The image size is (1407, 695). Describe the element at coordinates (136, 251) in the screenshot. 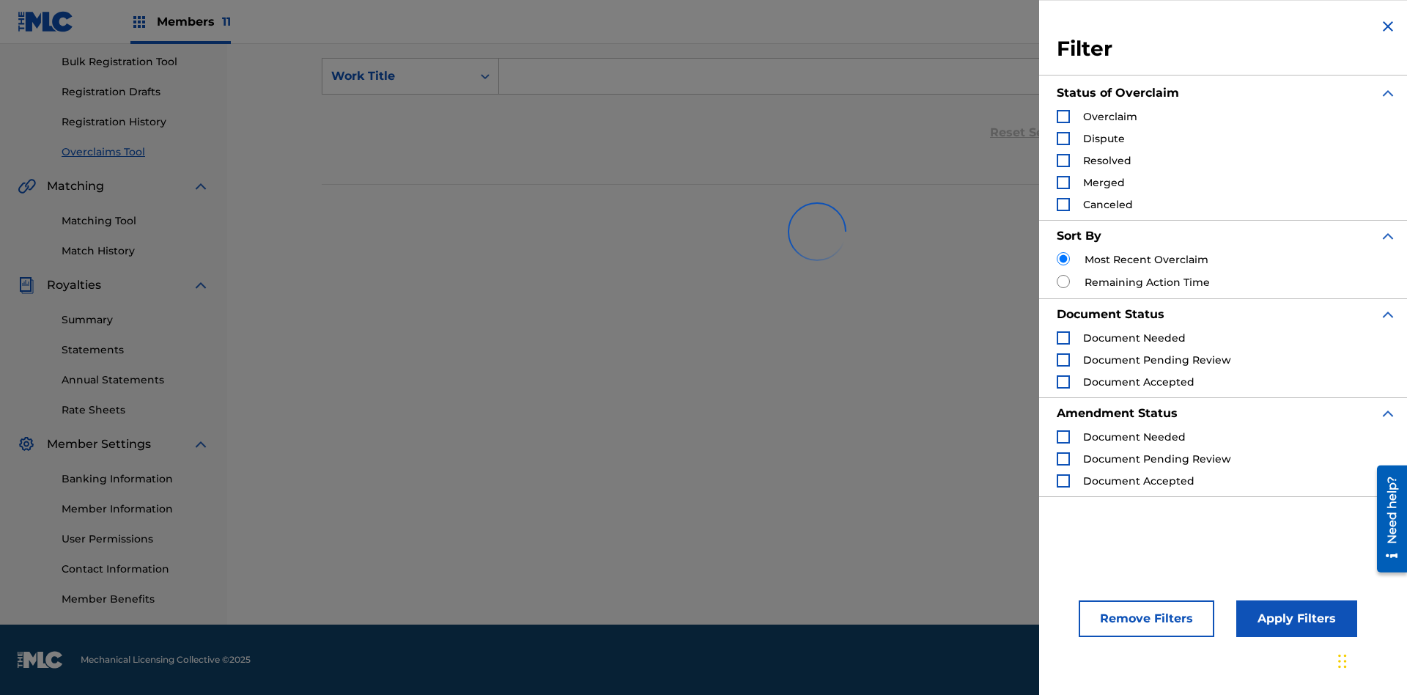

I see `a: Match History` at that location.